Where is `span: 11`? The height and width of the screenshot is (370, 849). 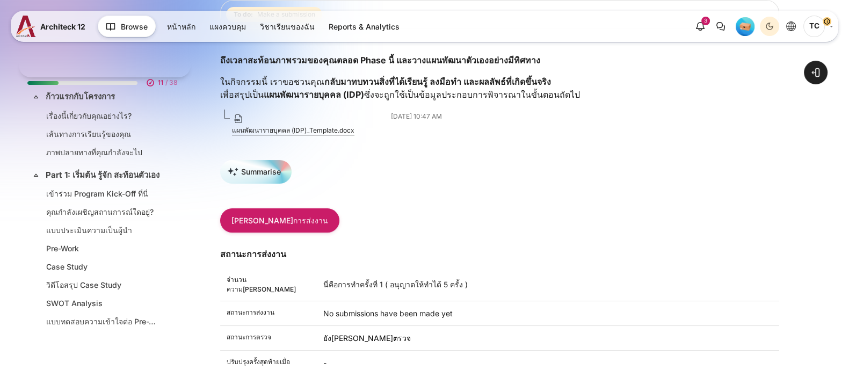
span: 11 is located at coordinates (161, 83).